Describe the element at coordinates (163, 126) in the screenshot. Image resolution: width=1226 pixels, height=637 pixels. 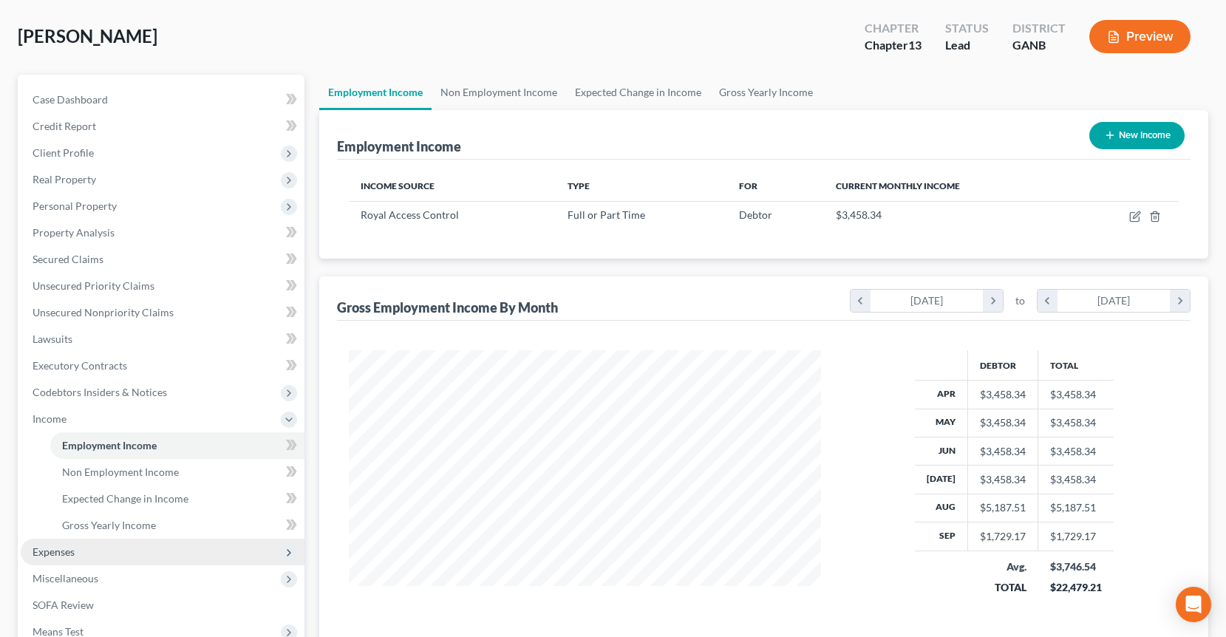
I see `a: Credit Report` at that location.